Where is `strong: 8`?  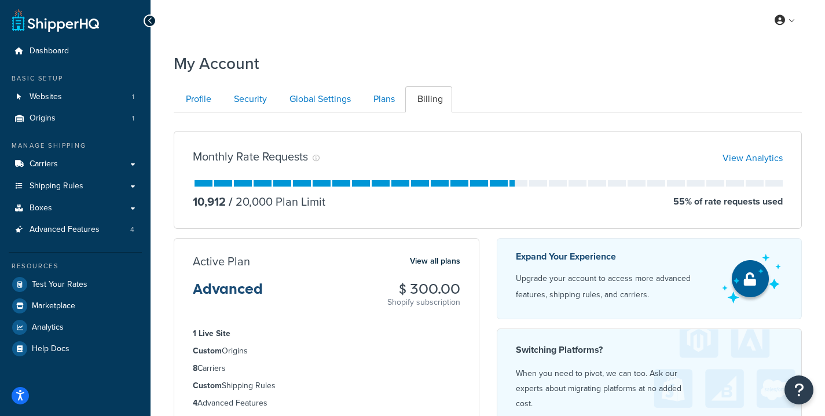 strong: 8 is located at coordinates (195, 368).